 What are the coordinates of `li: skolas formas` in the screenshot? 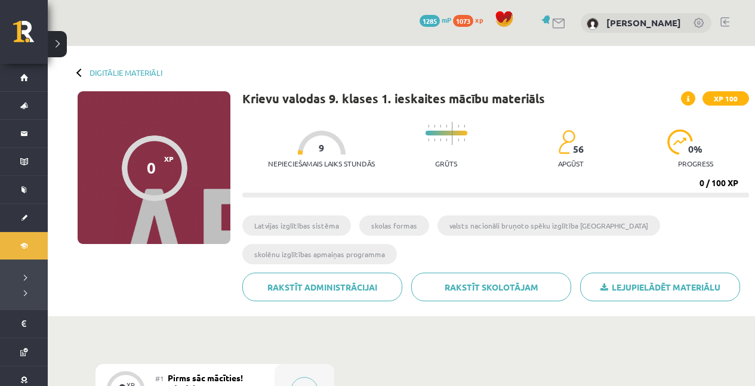 It's located at (394, 226).